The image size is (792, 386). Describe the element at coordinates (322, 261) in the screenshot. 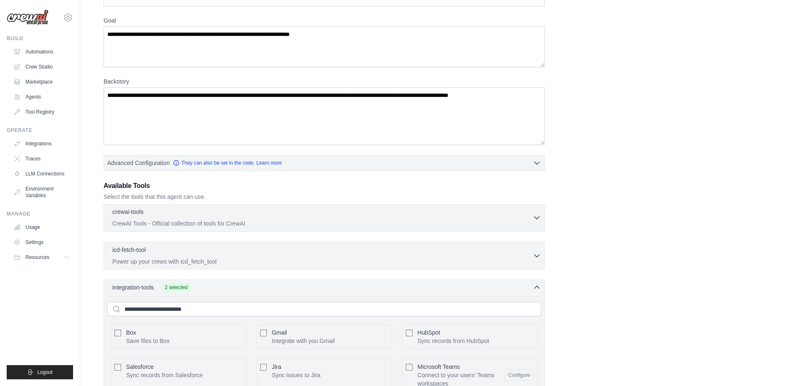

I see `p: Power up your crews with icd_fetch_tool` at that location.